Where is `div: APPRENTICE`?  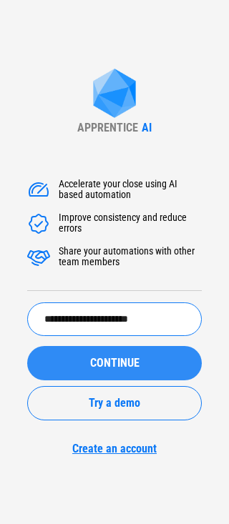 div: APPRENTICE is located at coordinates (107, 127).